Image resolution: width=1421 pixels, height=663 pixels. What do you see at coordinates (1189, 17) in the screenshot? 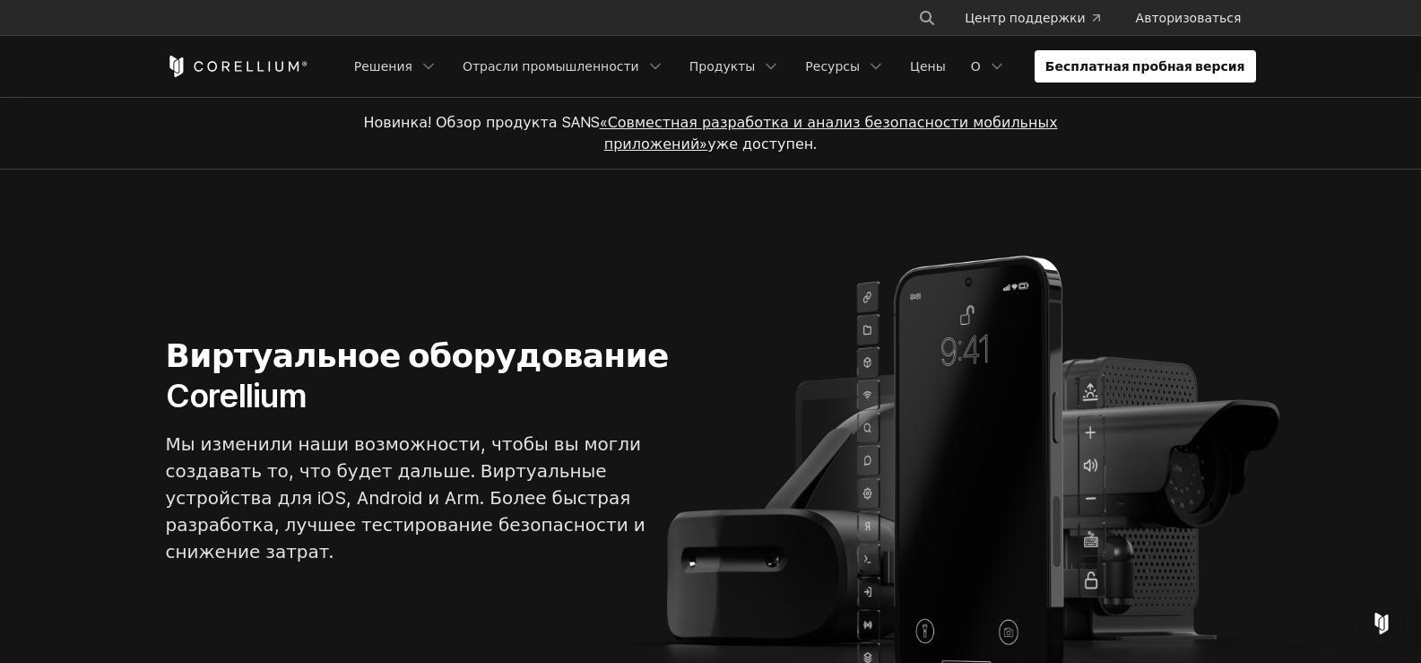
I see `font: Авторизоваться` at bounding box center [1189, 17].